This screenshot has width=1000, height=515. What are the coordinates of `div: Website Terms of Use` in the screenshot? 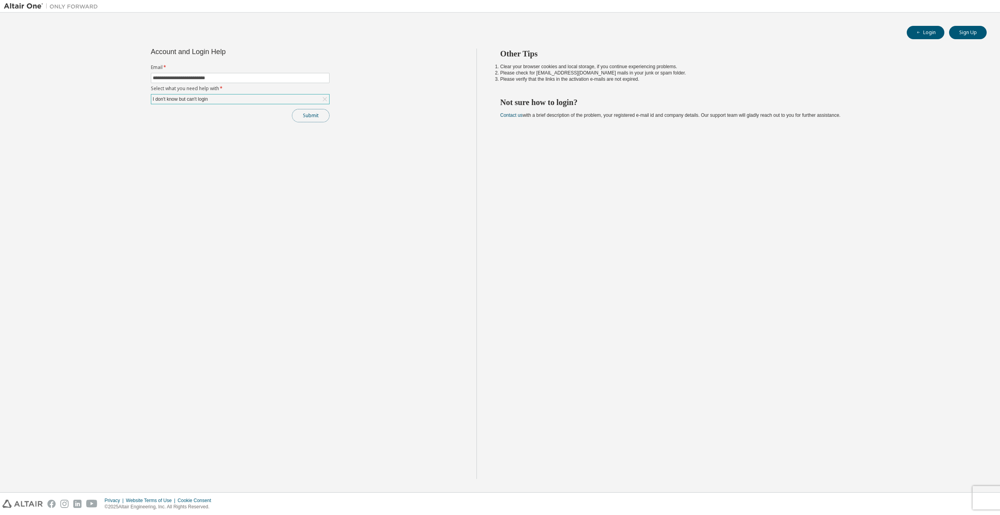 It's located at (152, 501).